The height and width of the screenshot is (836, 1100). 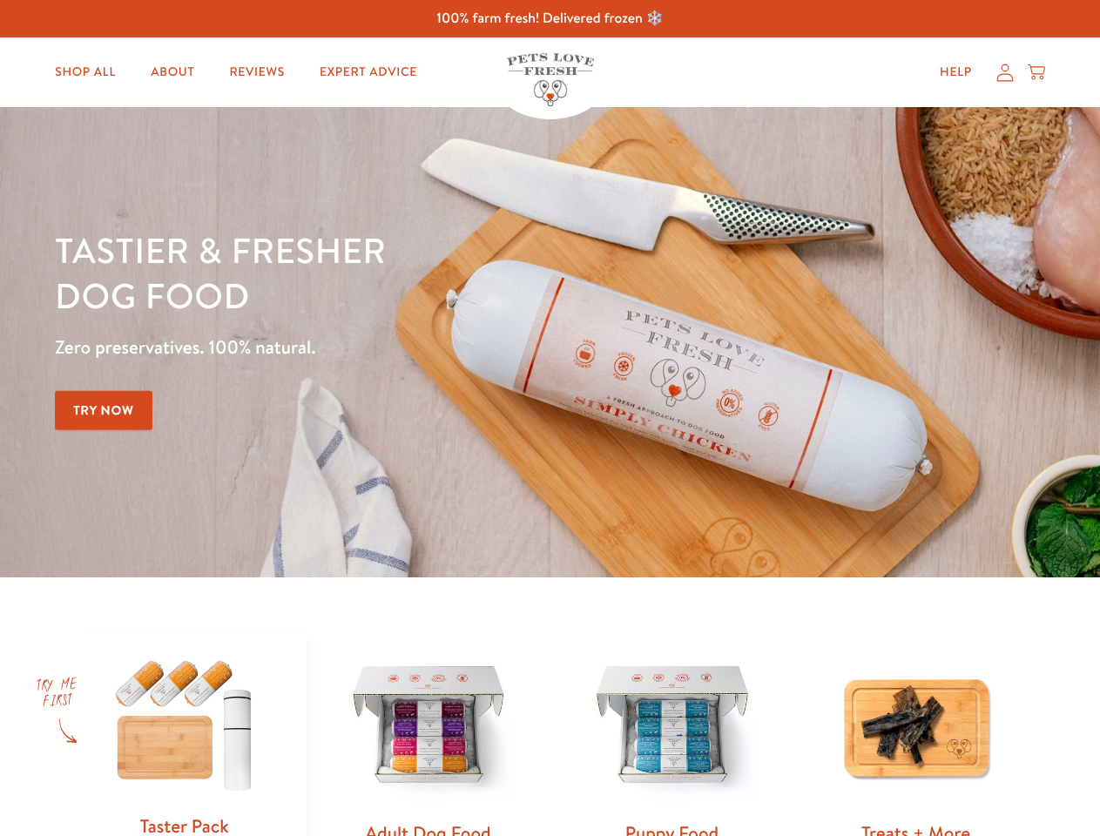 What do you see at coordinates (551, 79) in the screenshot?
I see `img: Pets Love Fresh` at bounding box center [551, 79].